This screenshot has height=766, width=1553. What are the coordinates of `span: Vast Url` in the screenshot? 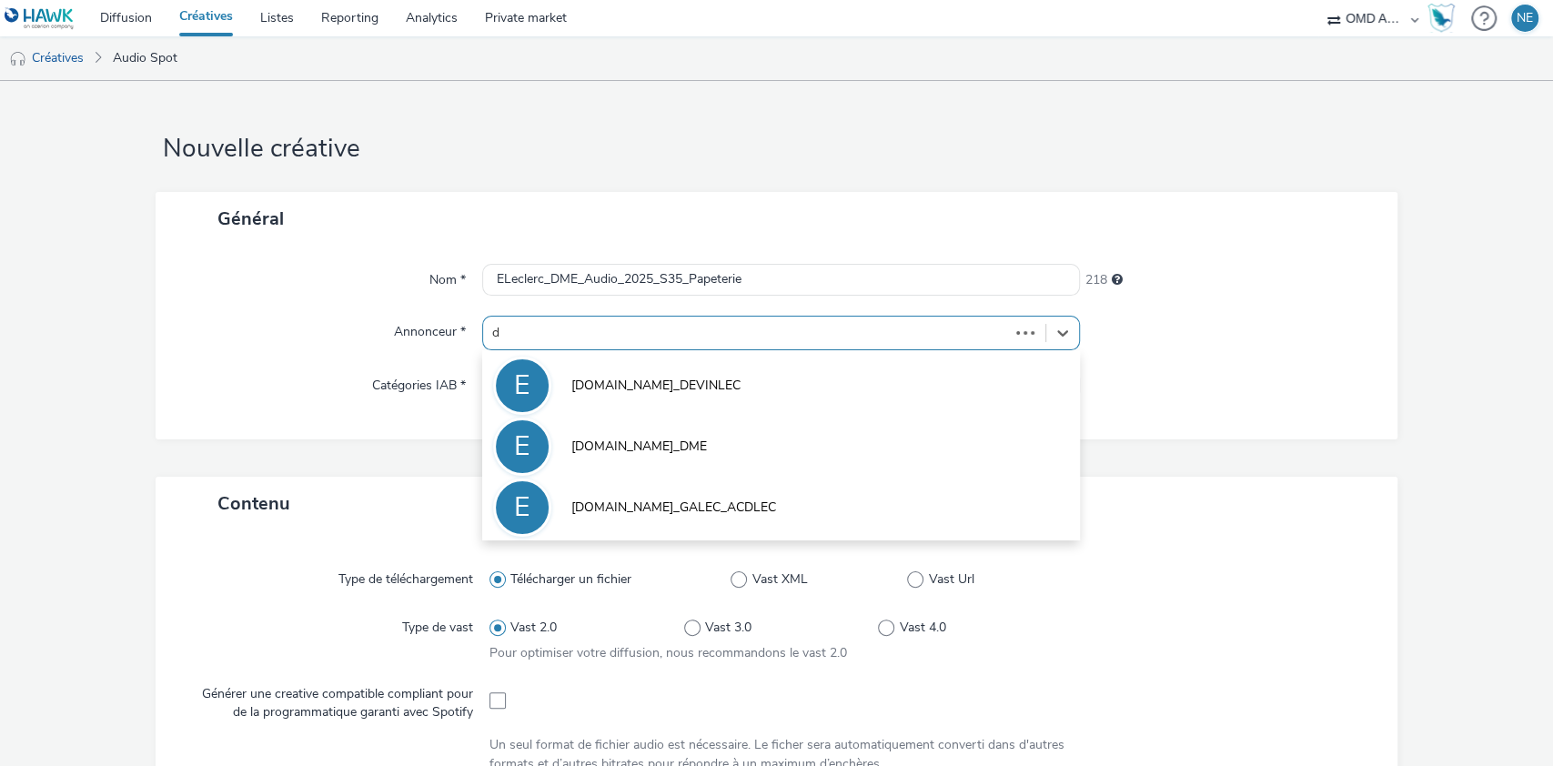 It's located at (951, 579).